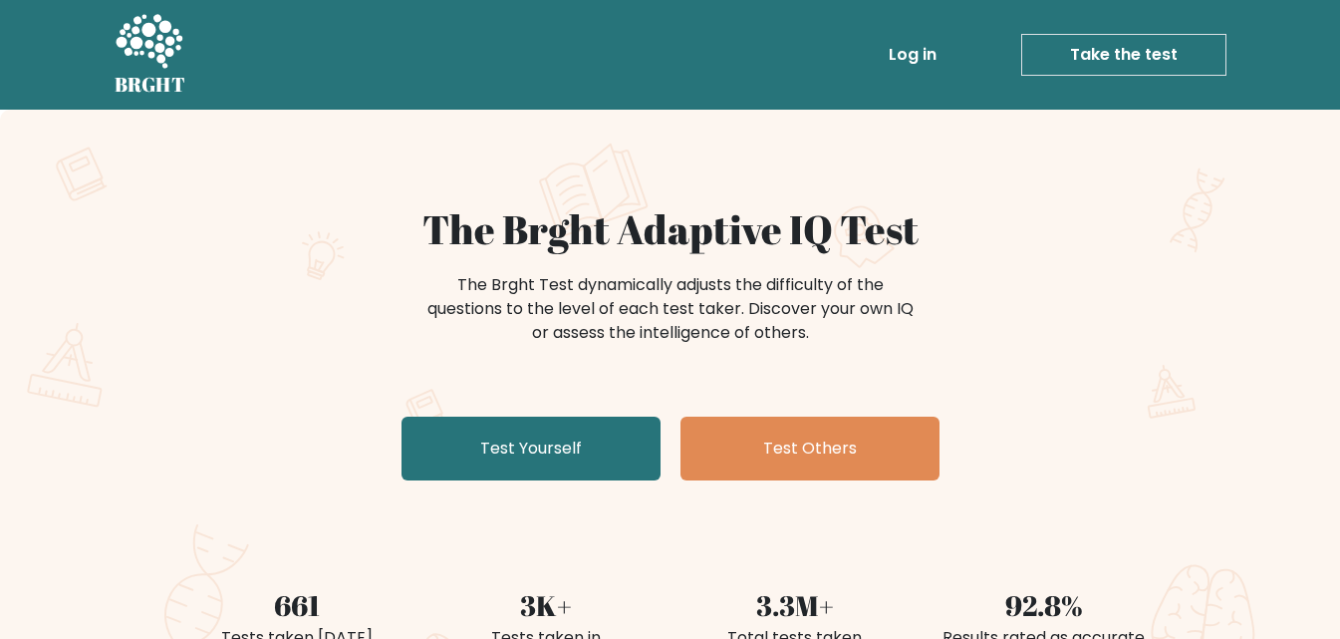 Image resolution: width=1340 pixels, height=639 pixels. I want to click on h5: BRGHT, so click(150, 85).